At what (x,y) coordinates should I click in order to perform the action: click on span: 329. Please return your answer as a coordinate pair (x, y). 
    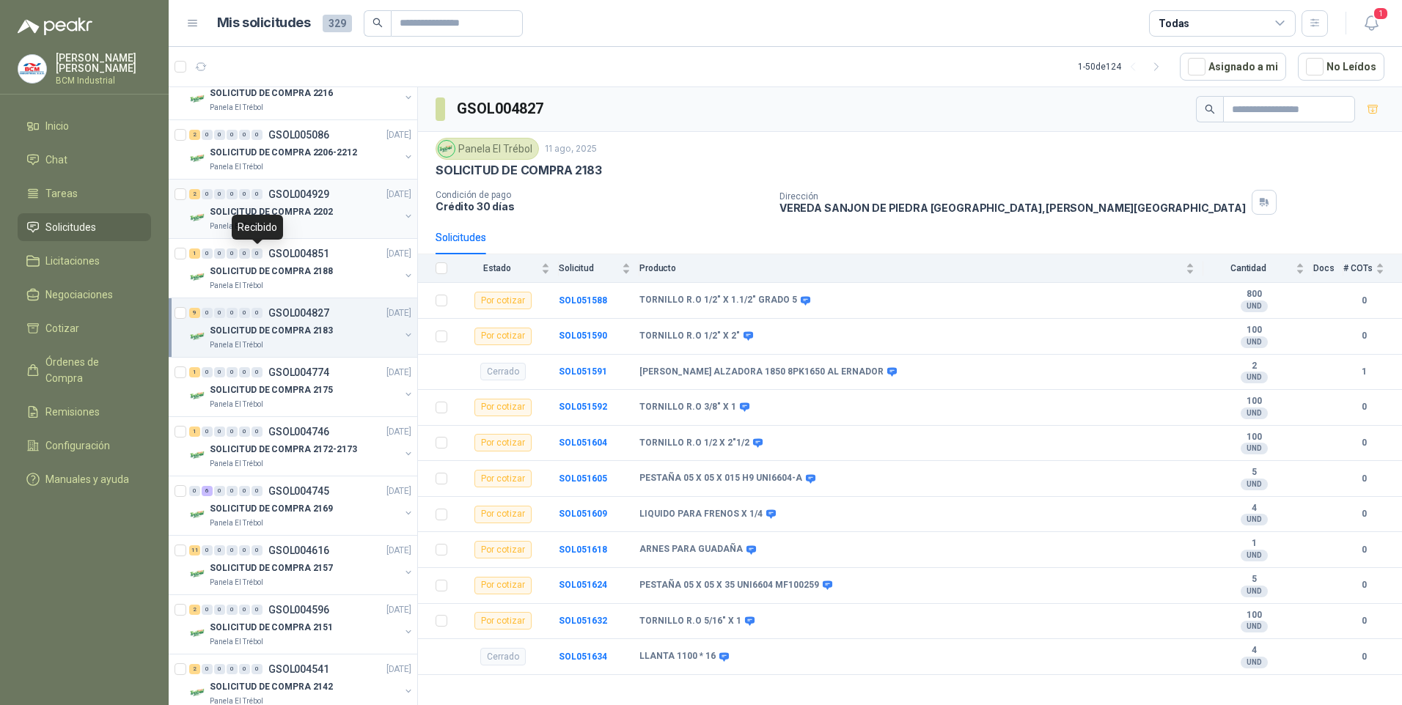
    Looking at the image, I should click on (337, 23).